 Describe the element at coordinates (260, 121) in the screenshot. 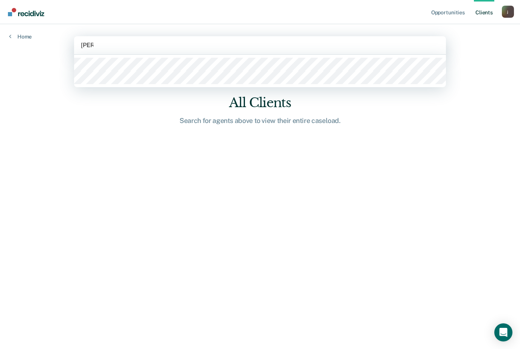

I see `div: Search for agents above to view their entire caseload.` at that location.